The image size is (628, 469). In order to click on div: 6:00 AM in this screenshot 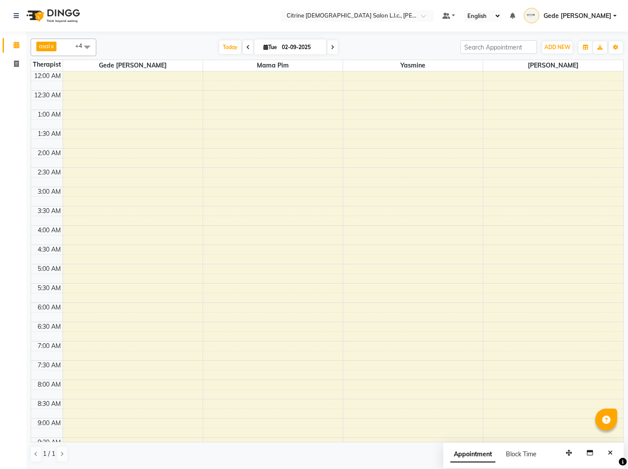, I will do `click(49, 307)`.